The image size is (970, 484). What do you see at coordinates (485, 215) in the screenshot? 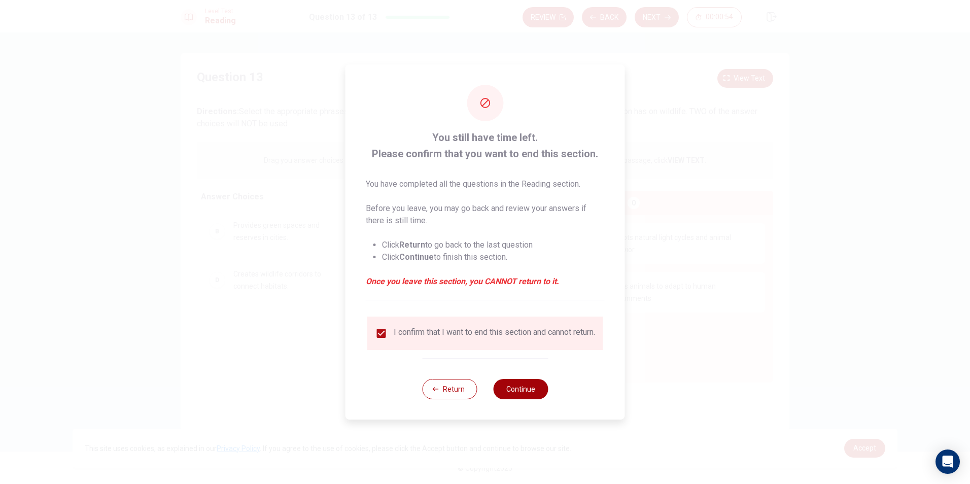
I see `p: Before you leave, you may go back and review your answers if there is still time.` at bounding box center [485, 215].